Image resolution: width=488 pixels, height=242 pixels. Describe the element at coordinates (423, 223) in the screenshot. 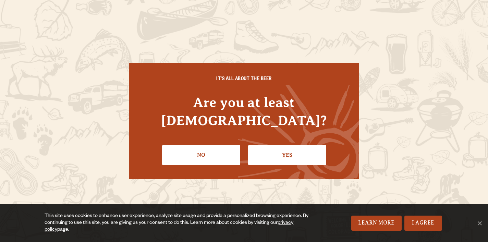

I see `a: I Agree` at that location.